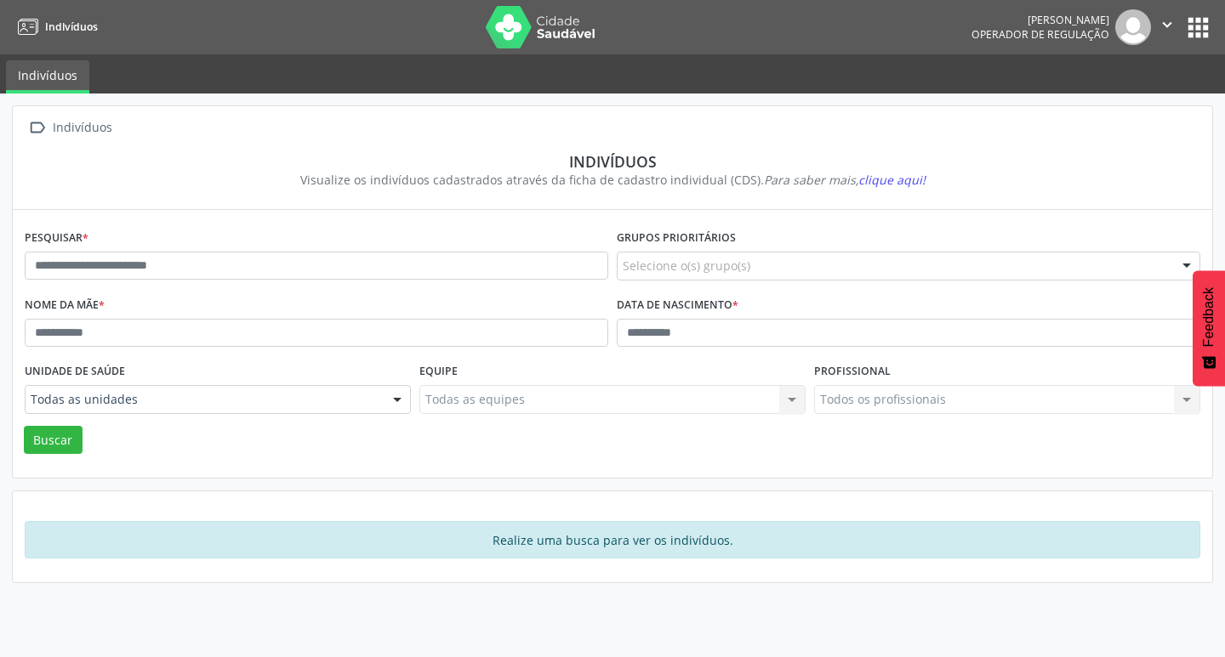  What do you see at coordinates (891, 179) in the screenshot?
I see `span: clique aqui!` at bounding box center [891, 179].